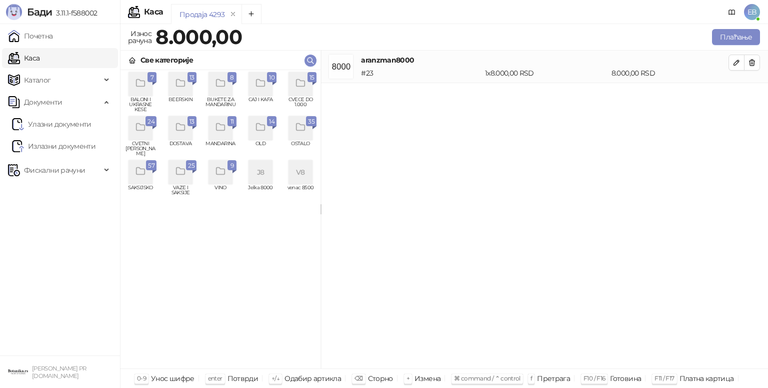  Describe the element at coordinates (154, 12) in the screenshot. I see `div: Каса` at that location.